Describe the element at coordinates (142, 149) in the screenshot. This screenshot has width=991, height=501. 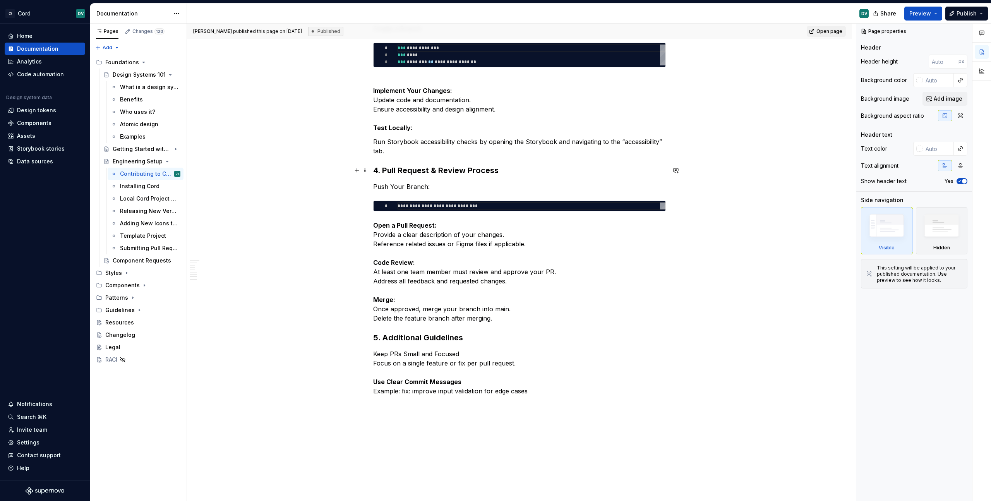
I see `a: Getting Started with Cord` at that location.